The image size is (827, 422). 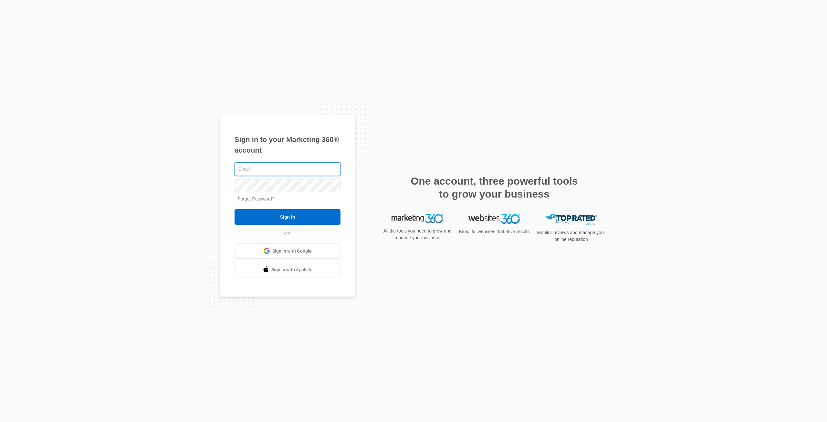 I want to click on img: Websites 360, so click(x=494, y=218).